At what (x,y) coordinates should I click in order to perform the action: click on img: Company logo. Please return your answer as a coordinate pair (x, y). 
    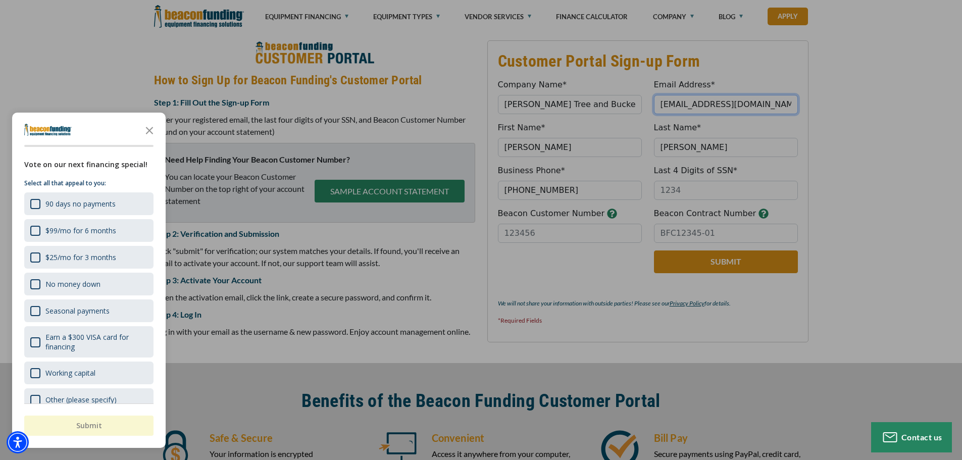
    Looking at the image, I should click on (48, 130).